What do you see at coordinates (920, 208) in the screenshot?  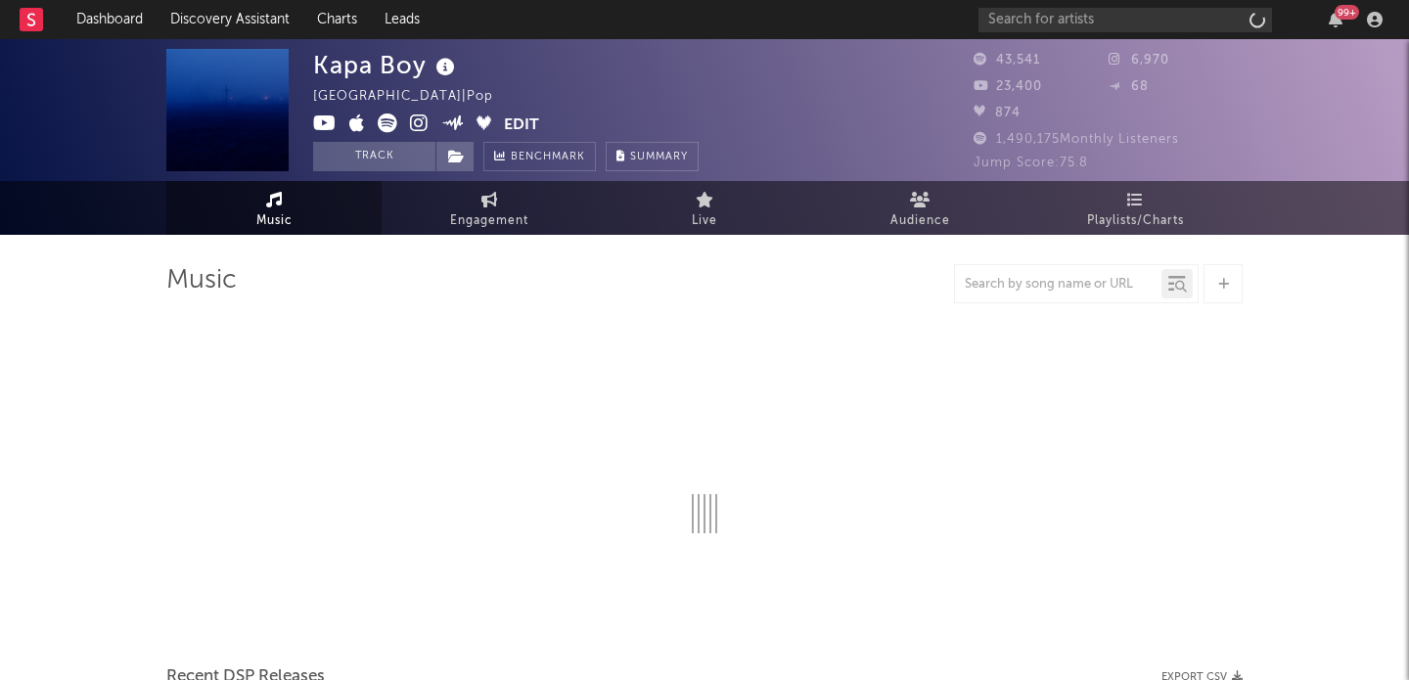 I see `a: Audience` at bounding box center [920, 208].